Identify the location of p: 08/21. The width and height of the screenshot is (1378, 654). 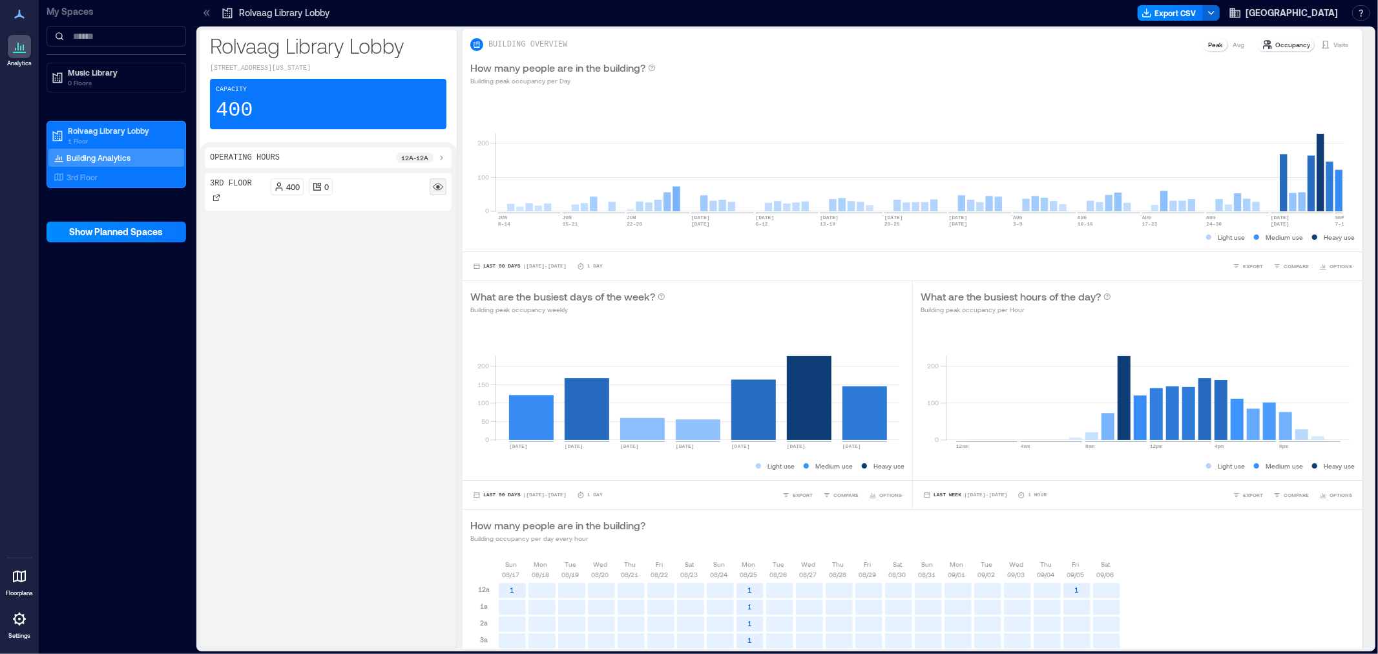
(630, 574).